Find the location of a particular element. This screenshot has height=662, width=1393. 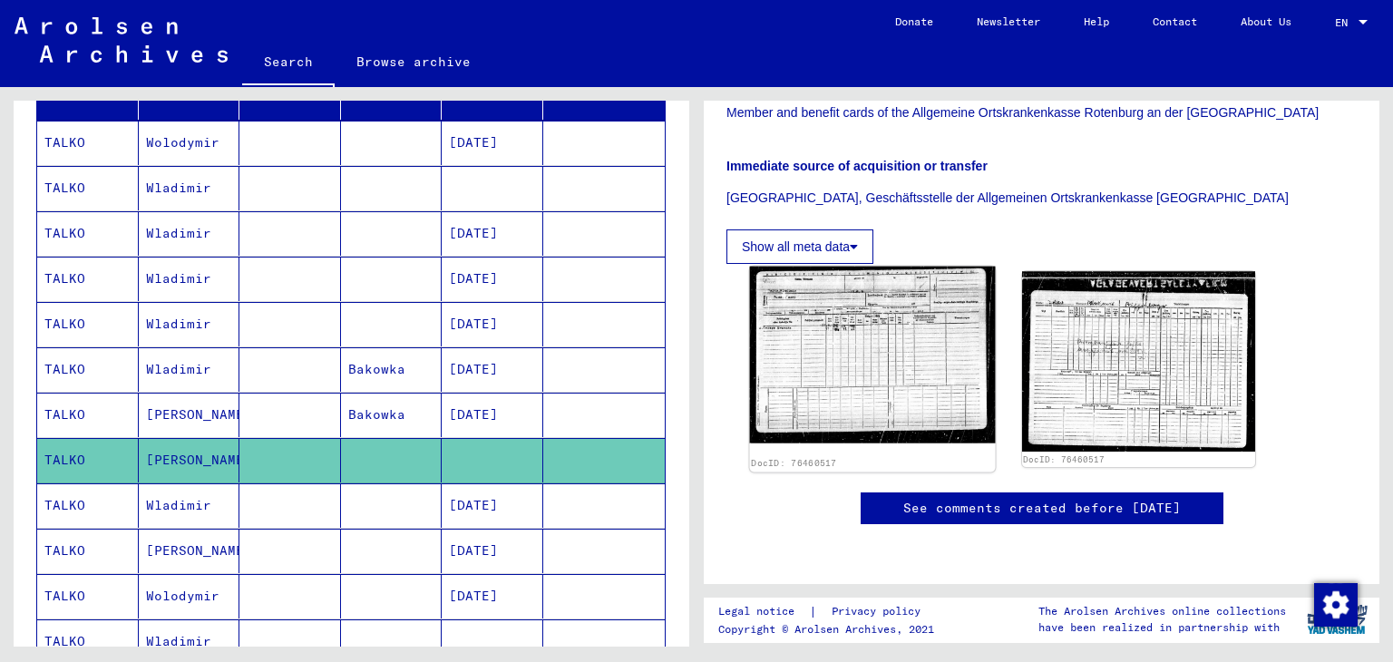

a: Search is located at coordinates (288, 63).